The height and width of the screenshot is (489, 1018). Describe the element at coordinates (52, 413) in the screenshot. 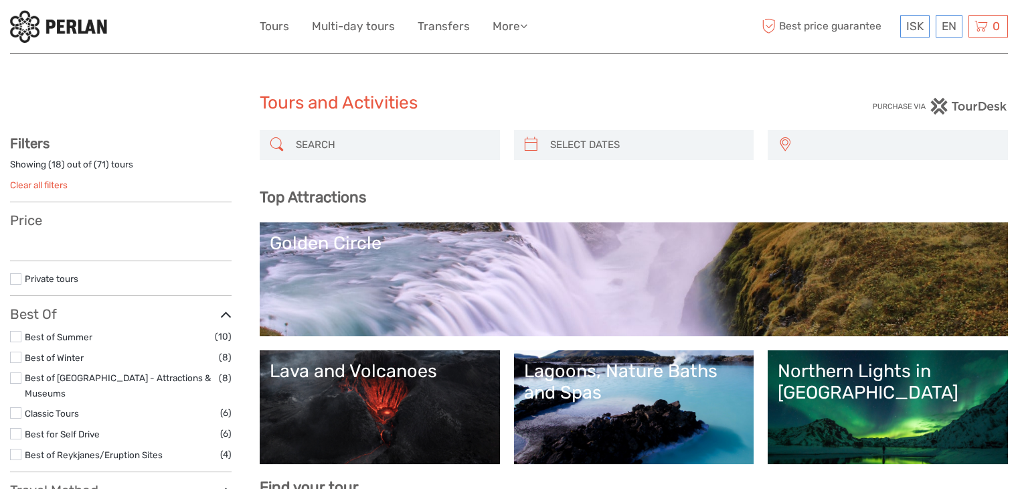

I see `a: Classic Tours` at that location.